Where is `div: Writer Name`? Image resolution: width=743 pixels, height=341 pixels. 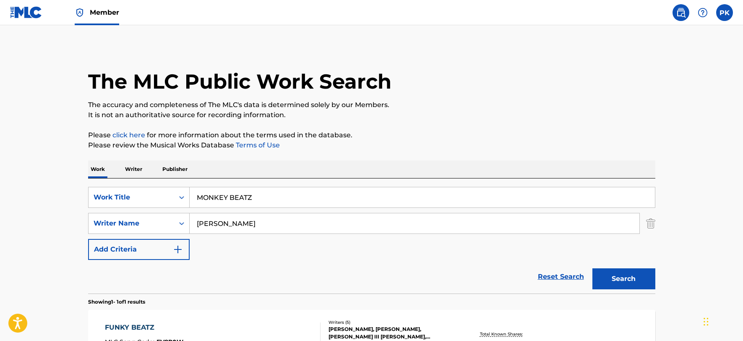
div: Writer Name is located at coordinates (131, 223).